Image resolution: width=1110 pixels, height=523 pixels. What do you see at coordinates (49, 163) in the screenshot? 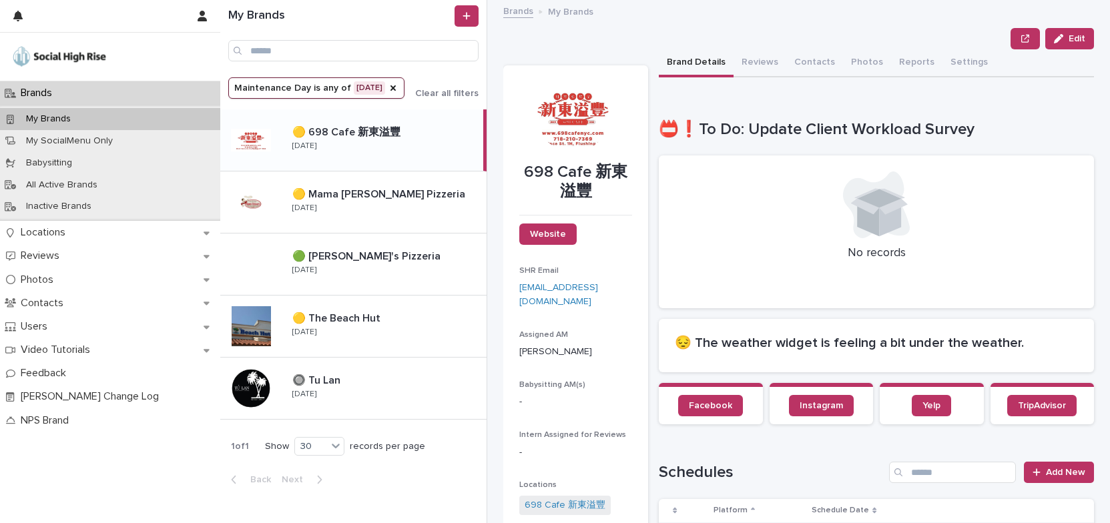
I see `p: Babysitting` at bounding box center [49, 163].